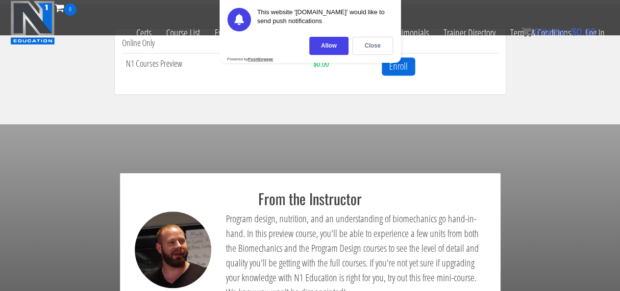  What do you see at coordinates (183, 33) in the screenshot?
I see `a: Course List` at bounding box center [183, 33].